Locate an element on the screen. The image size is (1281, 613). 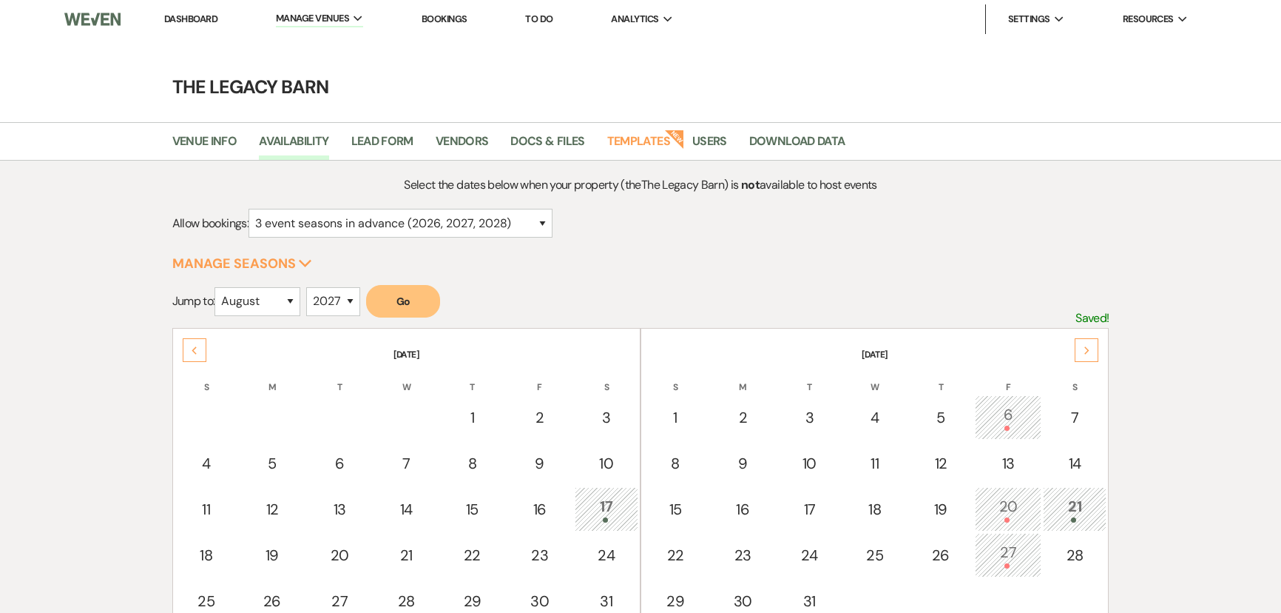
p: Select the dates below when your property (the The Legacy Barn ) is available to host events is located at coordinates (641, 185).